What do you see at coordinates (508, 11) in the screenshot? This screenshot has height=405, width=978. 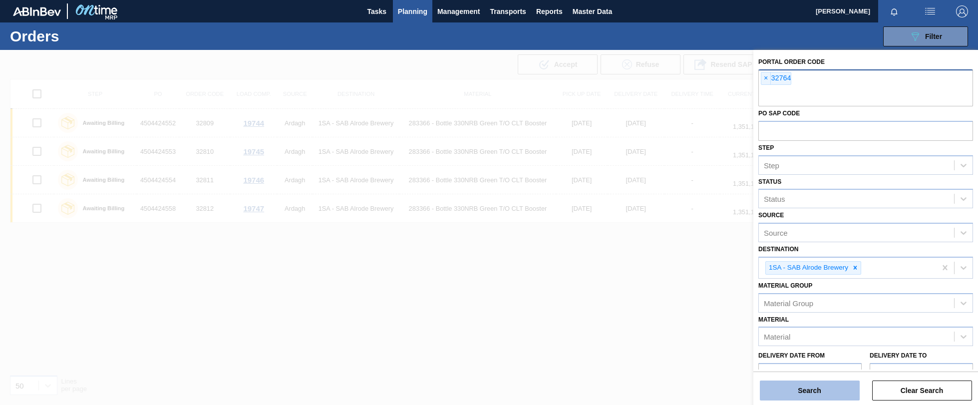 I see `span: Transports` at bounding box center [508, 11].